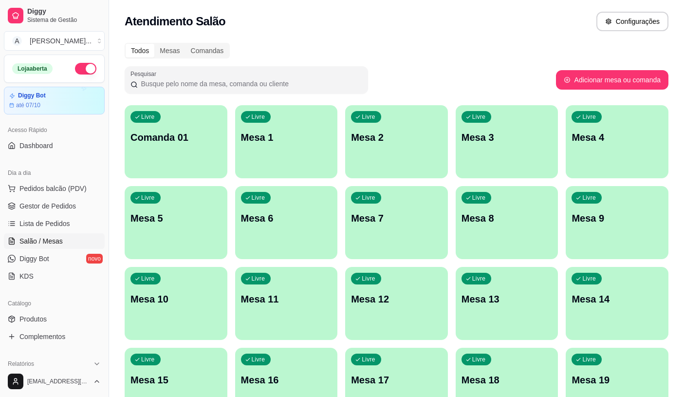 The width and height of the screenshot is (684, 397). Describe the element at coordinates (54, 100) in the screenshot. I see `a: Diggy Botaté 07/10` at that location.